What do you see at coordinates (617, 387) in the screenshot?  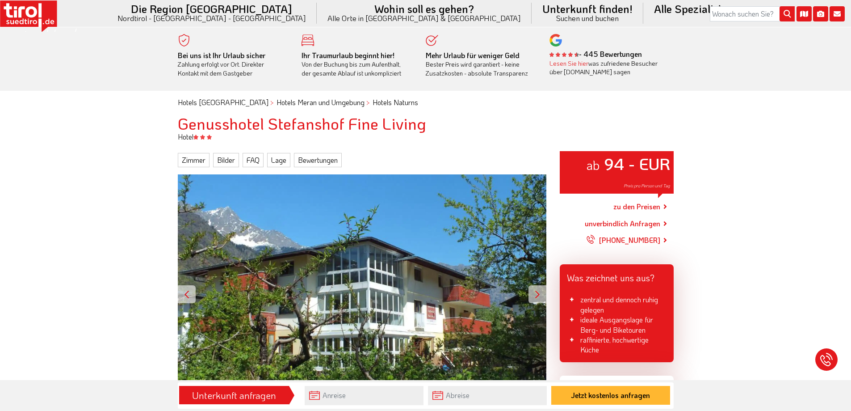 I see `div: Unsere Stärken` at bounding box center [617, 387].